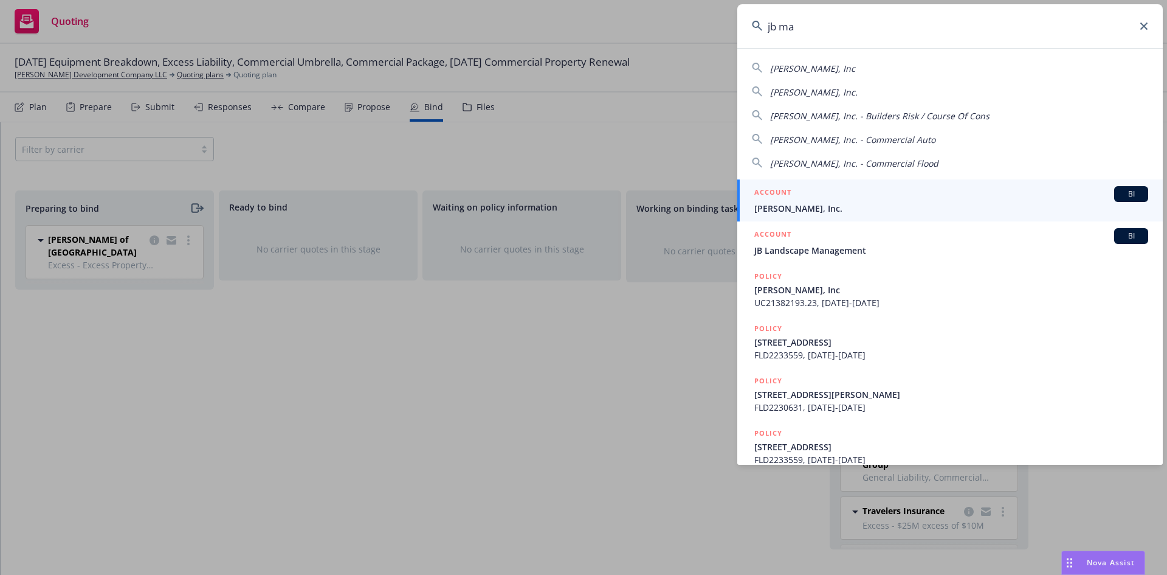 Image resolution: width=1167 pixels, height=575 pixels. What do you see at coordinates (952, 250) in the screenshot?
I see `span: JB Landscape Management` at bounding box center [952, 250].